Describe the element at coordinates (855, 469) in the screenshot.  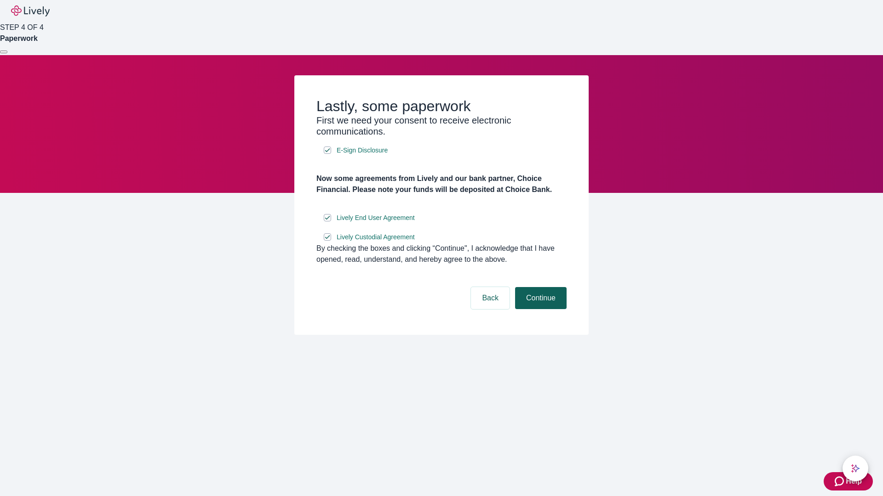
I see `button: chat` at that location.